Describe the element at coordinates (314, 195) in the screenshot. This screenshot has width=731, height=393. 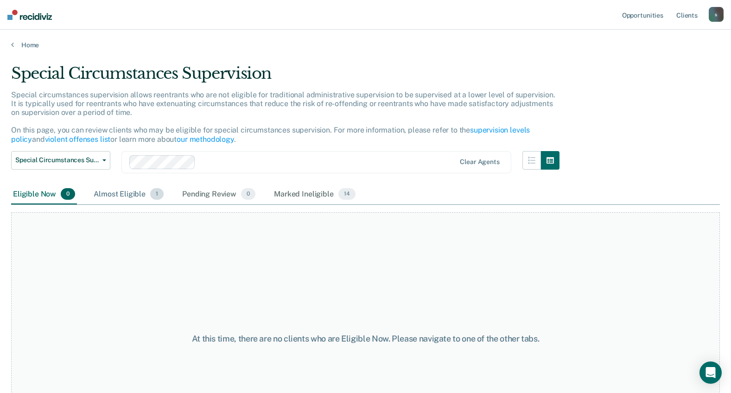
I see `div: Marked Ineligible14` at that location.